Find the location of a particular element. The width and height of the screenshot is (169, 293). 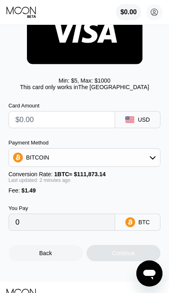

div: BTC is located at coordinates (144, 223).